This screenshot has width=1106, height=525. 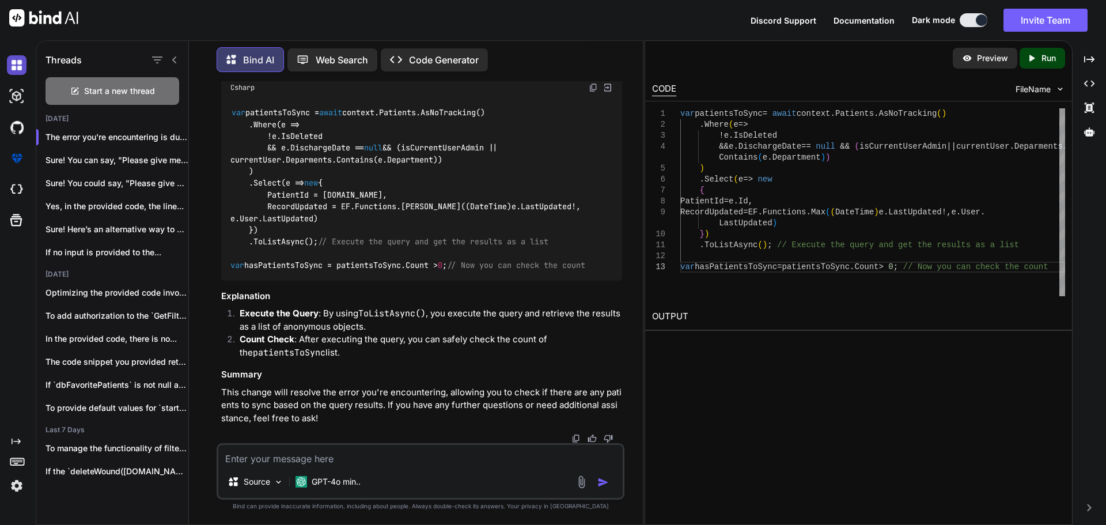 I want to click on button: Documentation, so click(x=864, y=20).